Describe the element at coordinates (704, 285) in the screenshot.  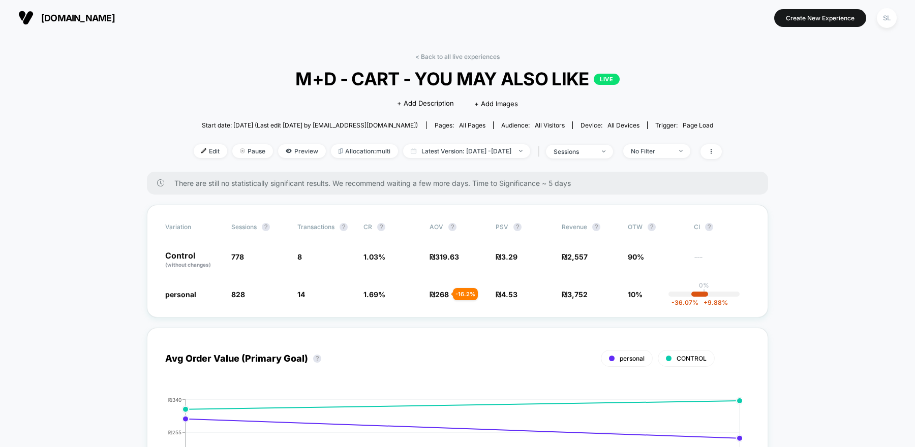
I see `p: 0%` at that location.